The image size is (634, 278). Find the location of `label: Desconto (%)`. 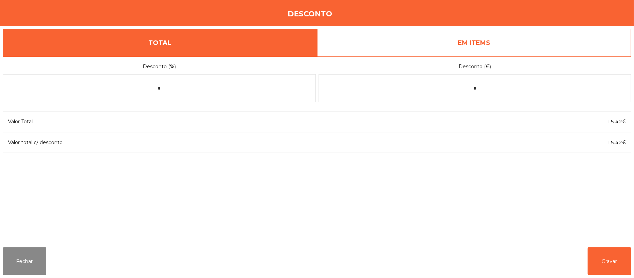

label: Desconto (%) is located at coordinates (159, 66).